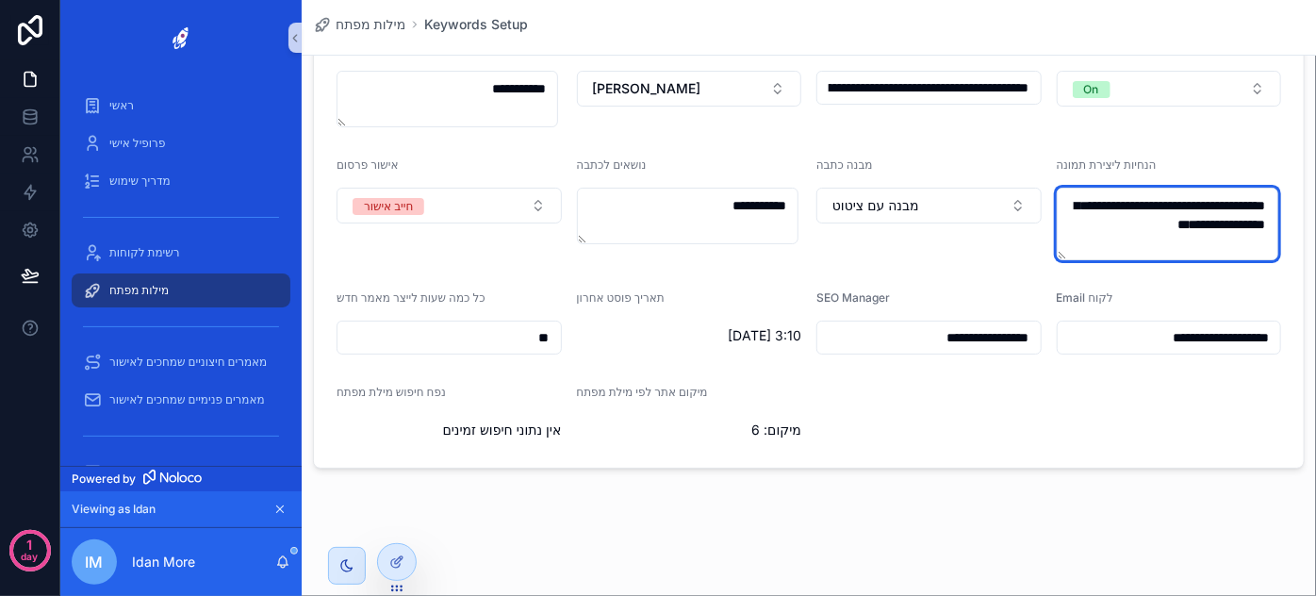 This screenshot has width=1316, height=596. I want to click on span: אין נתוני חיפוש זמינים, so click(449, 430).